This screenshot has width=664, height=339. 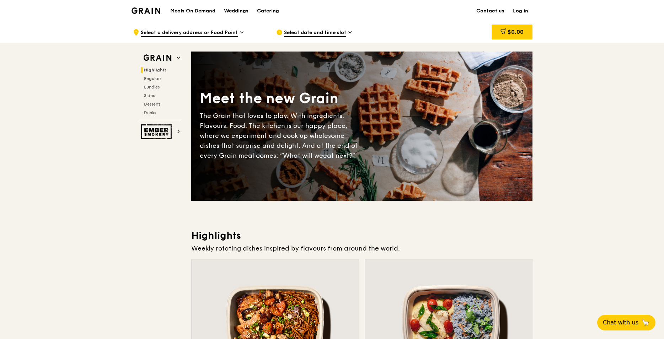 I want to click on a: Weddings, so click(x=236, y=11).